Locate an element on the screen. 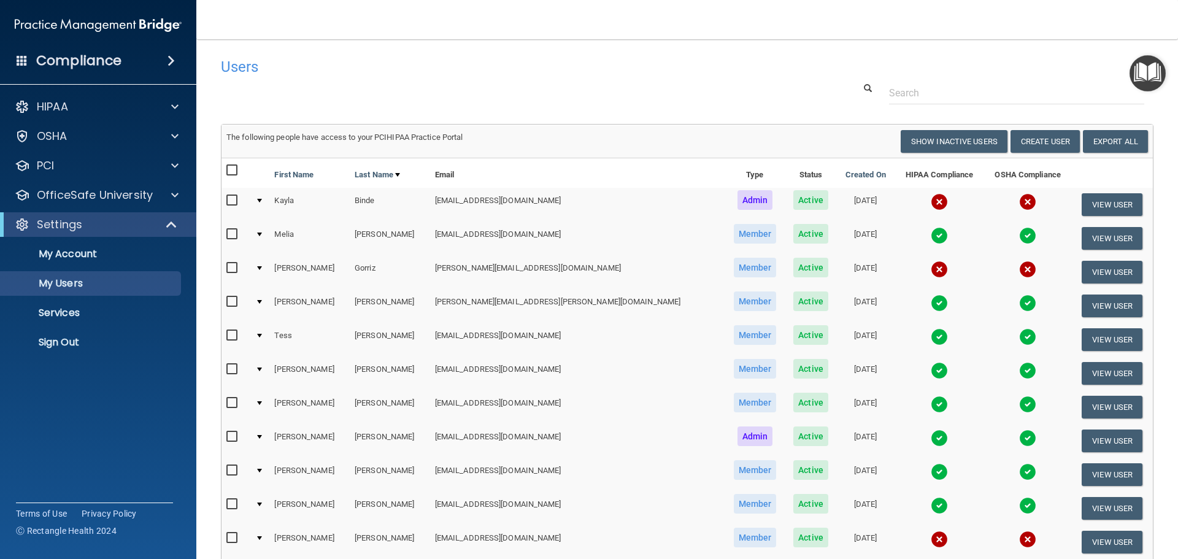  td: Binde is located at coordinates (390, 204).